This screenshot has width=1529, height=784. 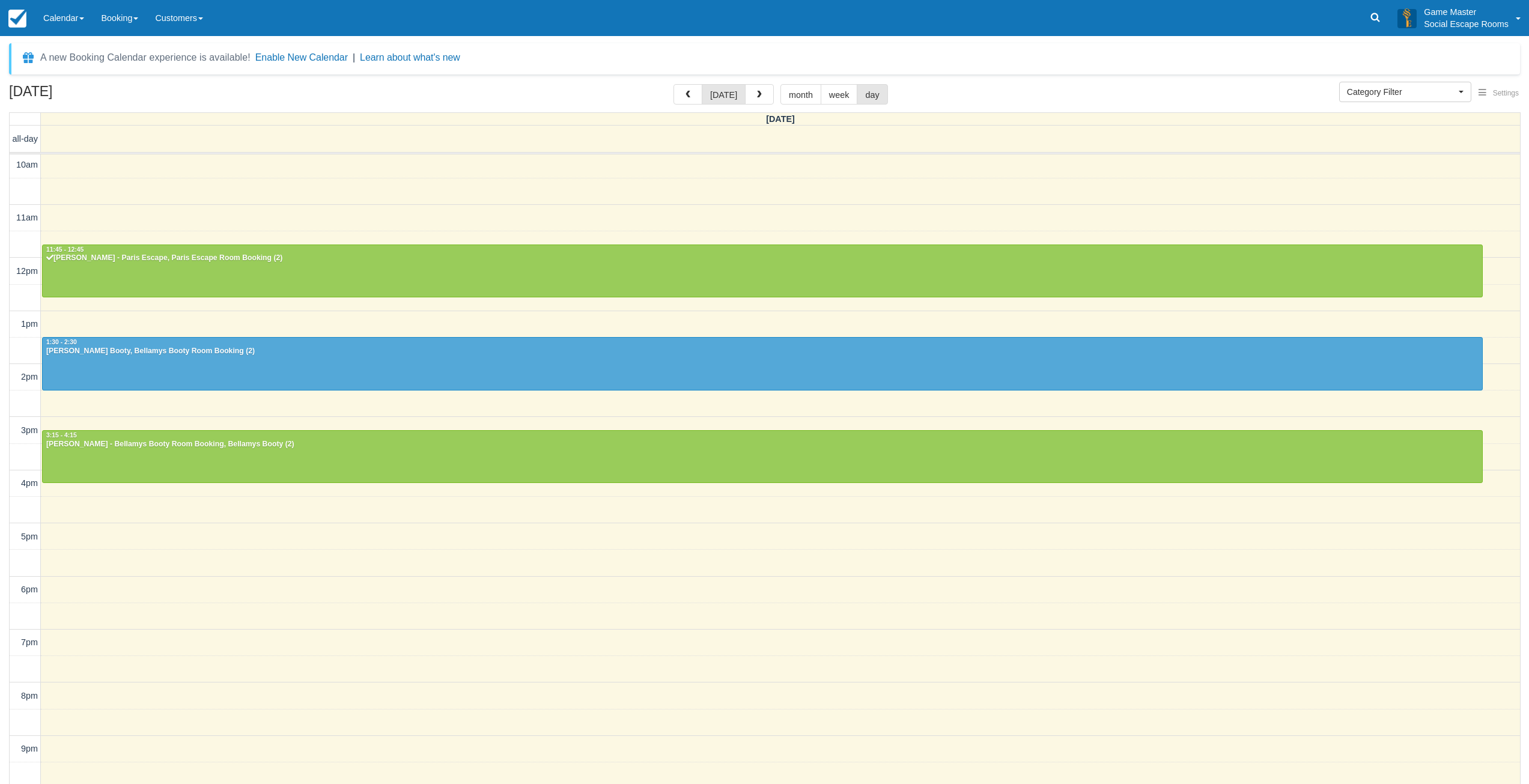 What do you see at coordinates (27, 165) in the screenshot?
I see `span: 10am` at bounding box center [27, 165].